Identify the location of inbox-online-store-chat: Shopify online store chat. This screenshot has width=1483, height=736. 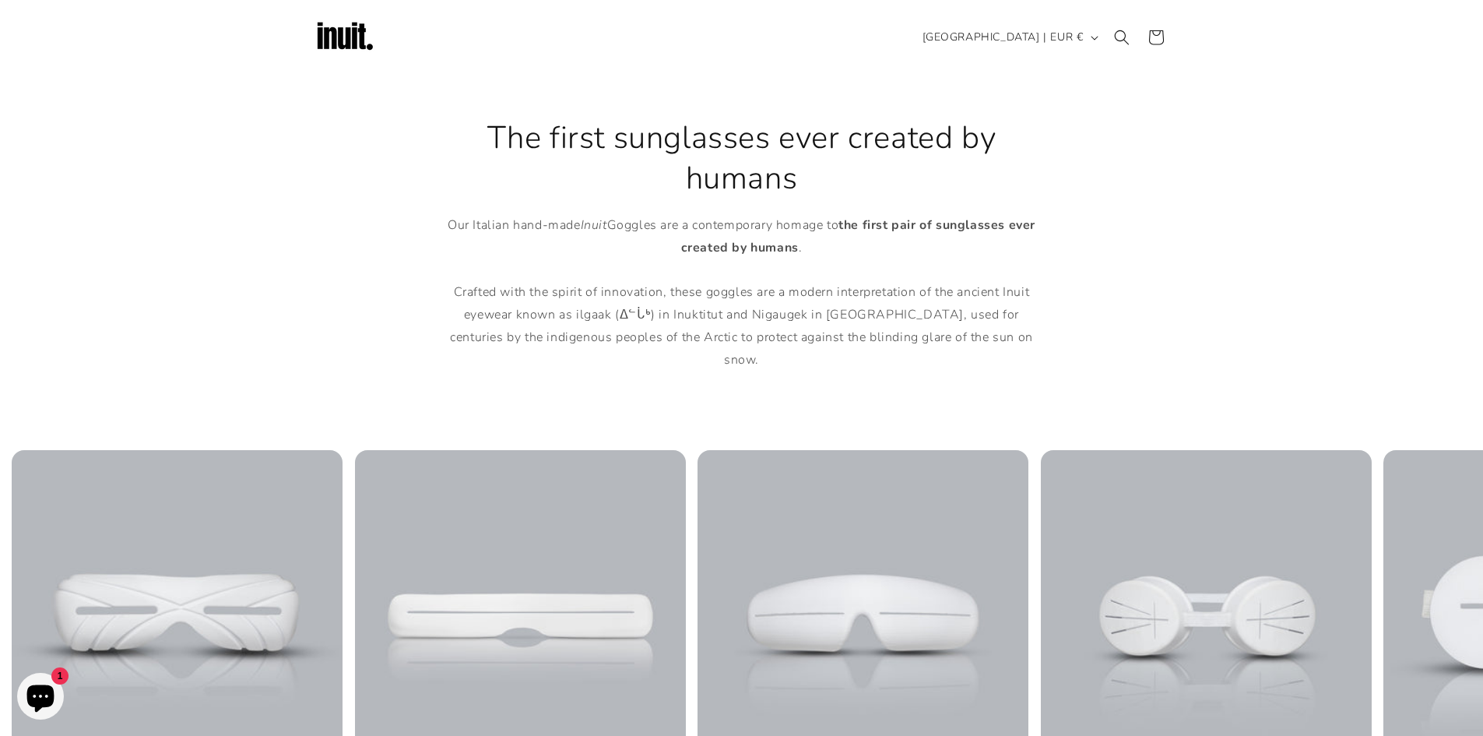
(40, 697).